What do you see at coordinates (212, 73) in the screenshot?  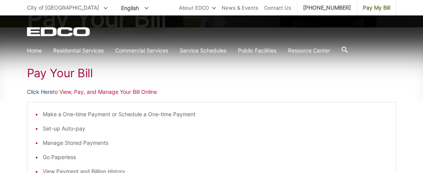 I see `h1: Pay Your Bill` at bounding box center [212, 73].